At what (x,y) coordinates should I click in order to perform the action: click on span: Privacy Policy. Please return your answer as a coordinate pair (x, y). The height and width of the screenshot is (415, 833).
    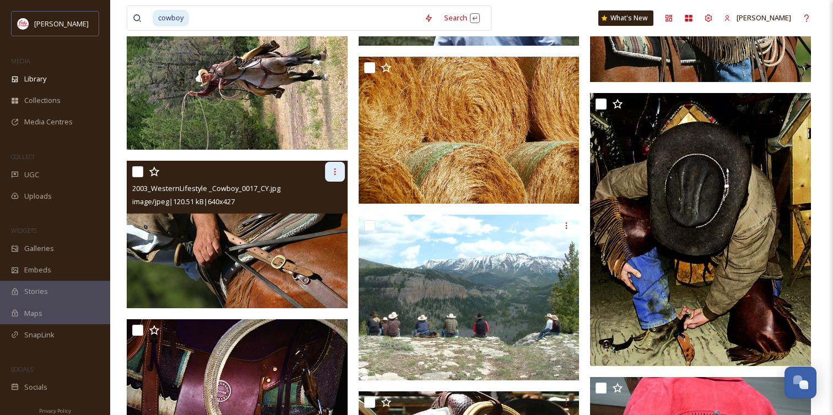
    Looking at the image, I should click on (55, 411).